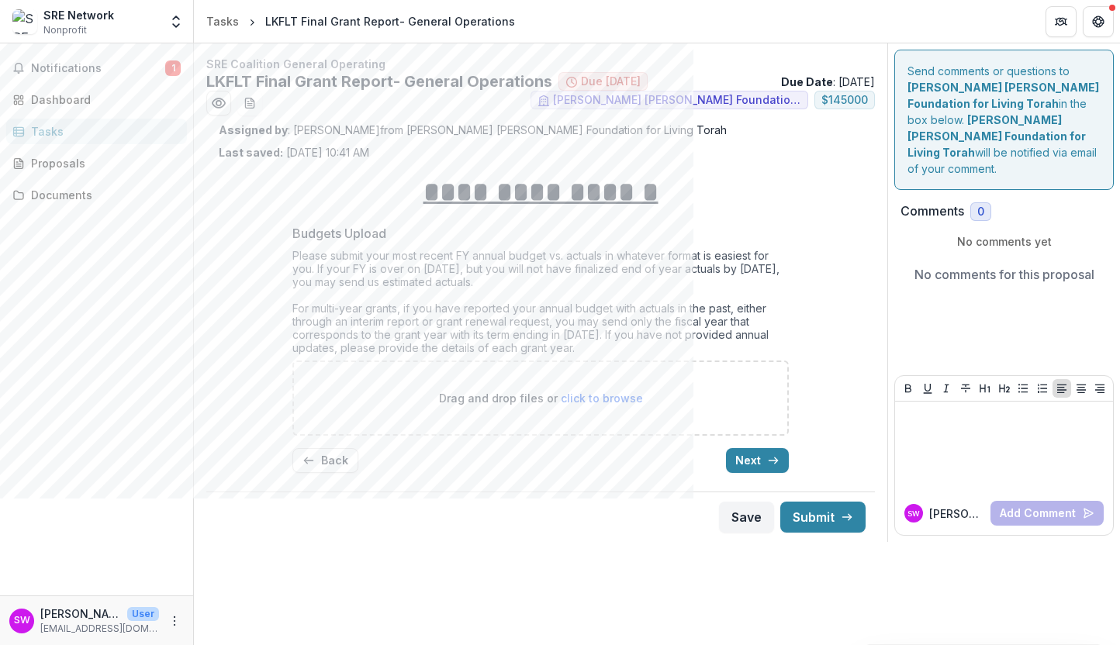 Image resolution: width=1120 pixels, height=645 pixels. Describe the element at coordinates (250, 103) in the screenshot. I see `button: download-word-button` at that location.